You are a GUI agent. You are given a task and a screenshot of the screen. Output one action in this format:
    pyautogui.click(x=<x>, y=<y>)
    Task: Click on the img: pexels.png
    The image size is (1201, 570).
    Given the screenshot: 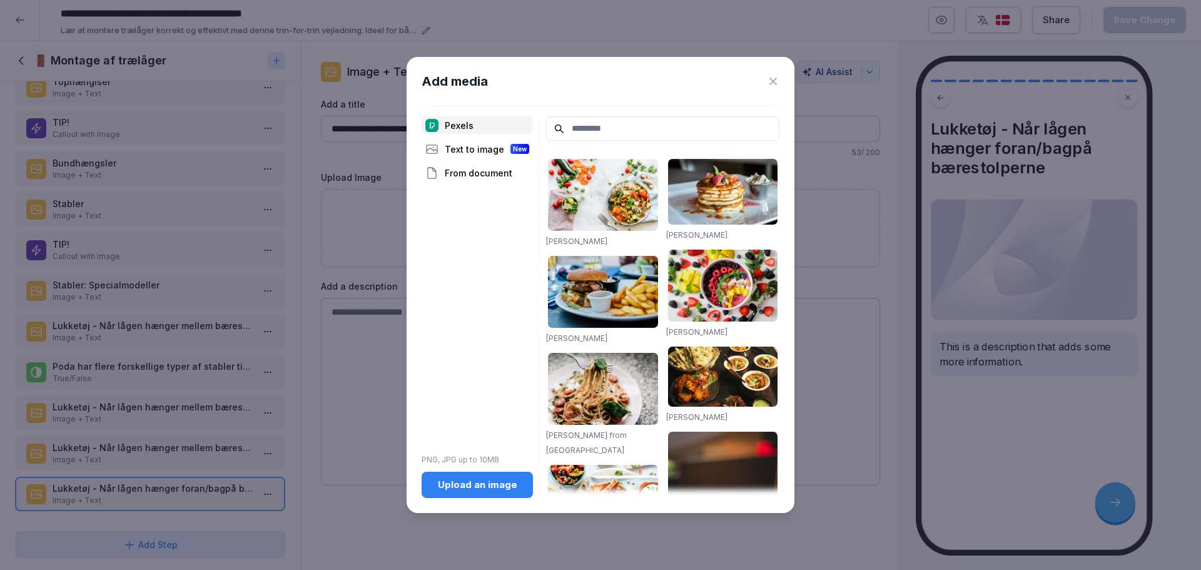 What is the action you would take?
    pyautogui.click(x=432, y=125)
    